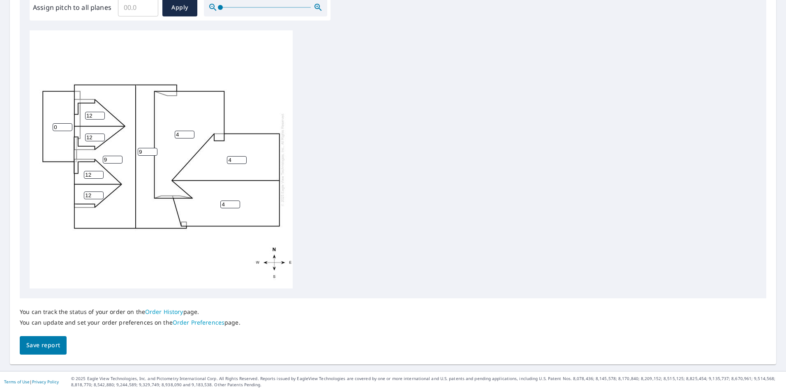  What do you see at coordinates (180, 7) in the screenshot?
I see `span: Apply` at bounding box center [180, 7].